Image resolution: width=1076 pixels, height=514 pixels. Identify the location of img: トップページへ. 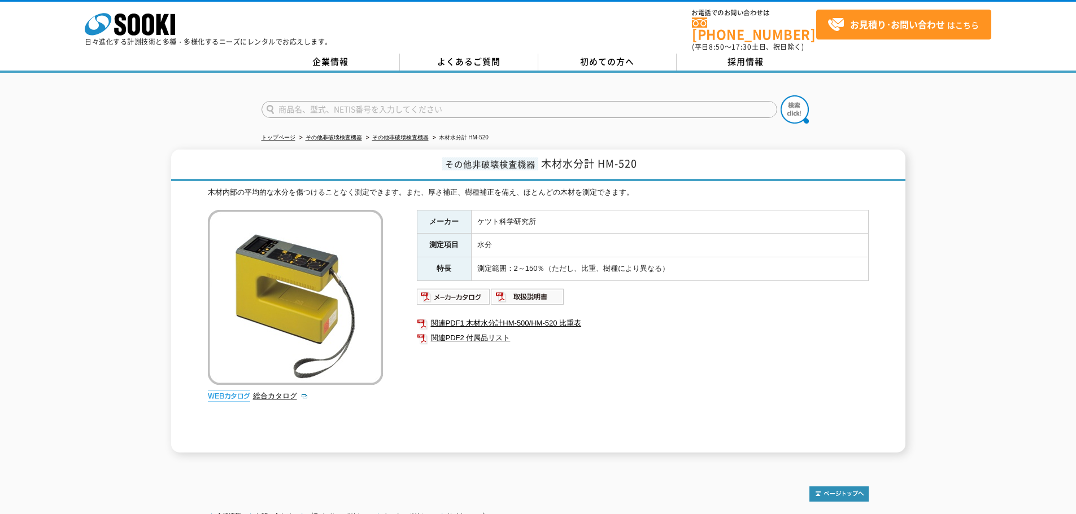
(838, 494).